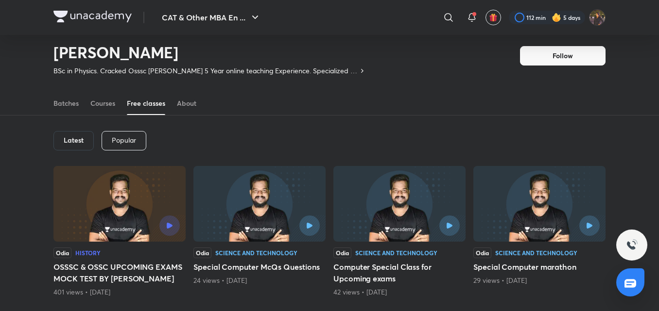 The width and height of the screenshot is (659, 311). I want to click on div: 401 views • 1 year ago, so click(119, 292).